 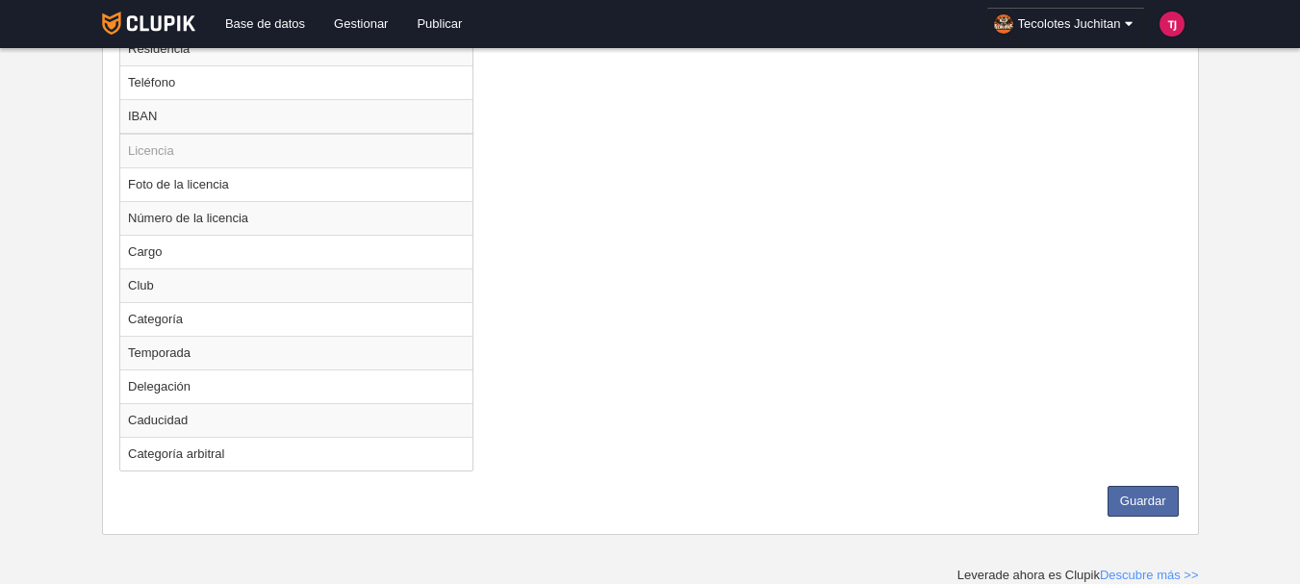 What do you see at coordinates (1149, 574) in the screenshot?
I see `a: Descubre más >>` at bounding box center [1149, 574].